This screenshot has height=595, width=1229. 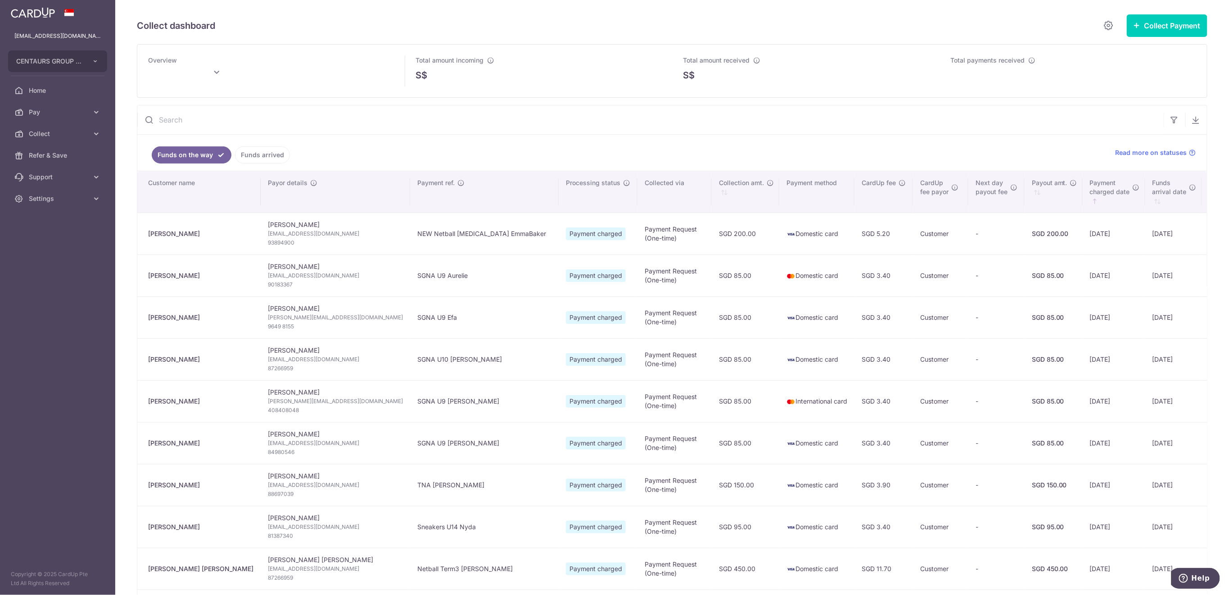 I want to click on span: Payor details, so click(x=288, y=183).